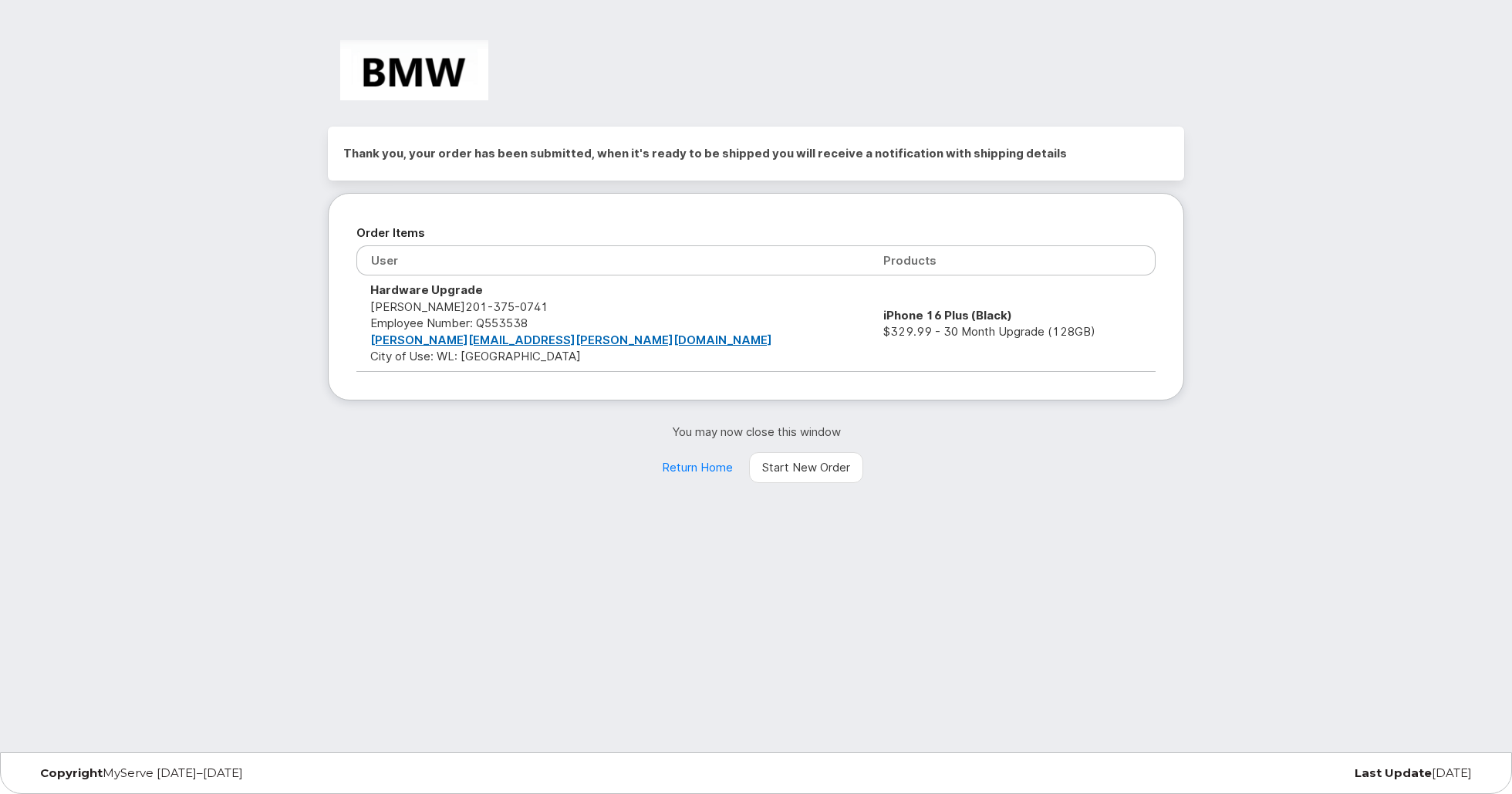 The height and width of the screenshot is (794, 1512). Describe the element at coordinates (71, 772) in the screenshot. I see `strong: Copyright` at that location.